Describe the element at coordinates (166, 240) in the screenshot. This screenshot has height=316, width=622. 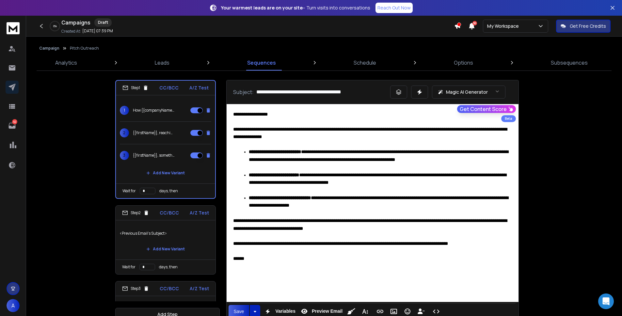
I see `li: Step2CC/BCCA/Z Test<Previous Email's Subject>Add New VariantWait fordays, then` at that location.